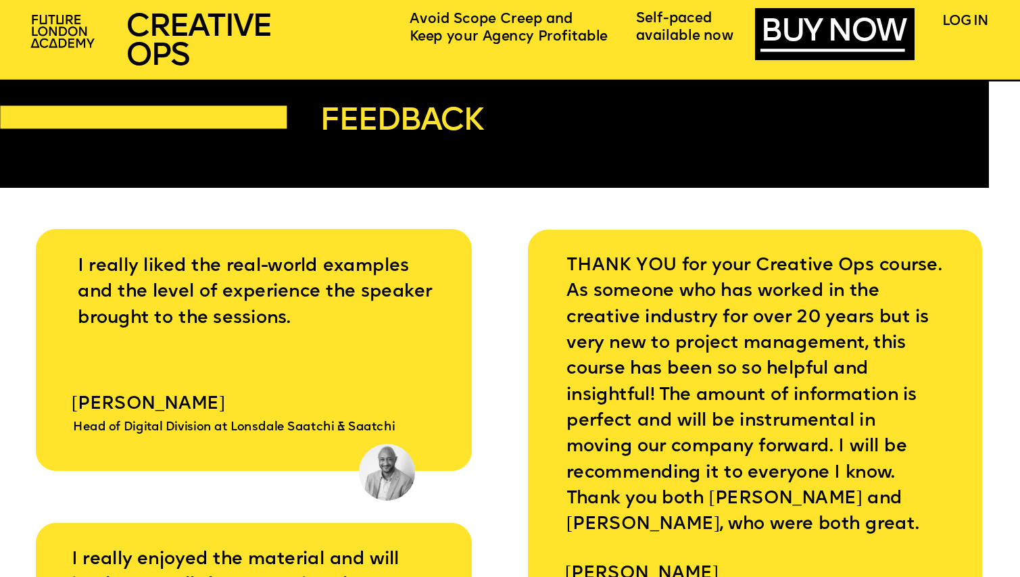 This screenshot has width=1020, height=577. Describe the element at coordinates (832, 34) in the screenshot. I see `a: BUY NOW` at that location.